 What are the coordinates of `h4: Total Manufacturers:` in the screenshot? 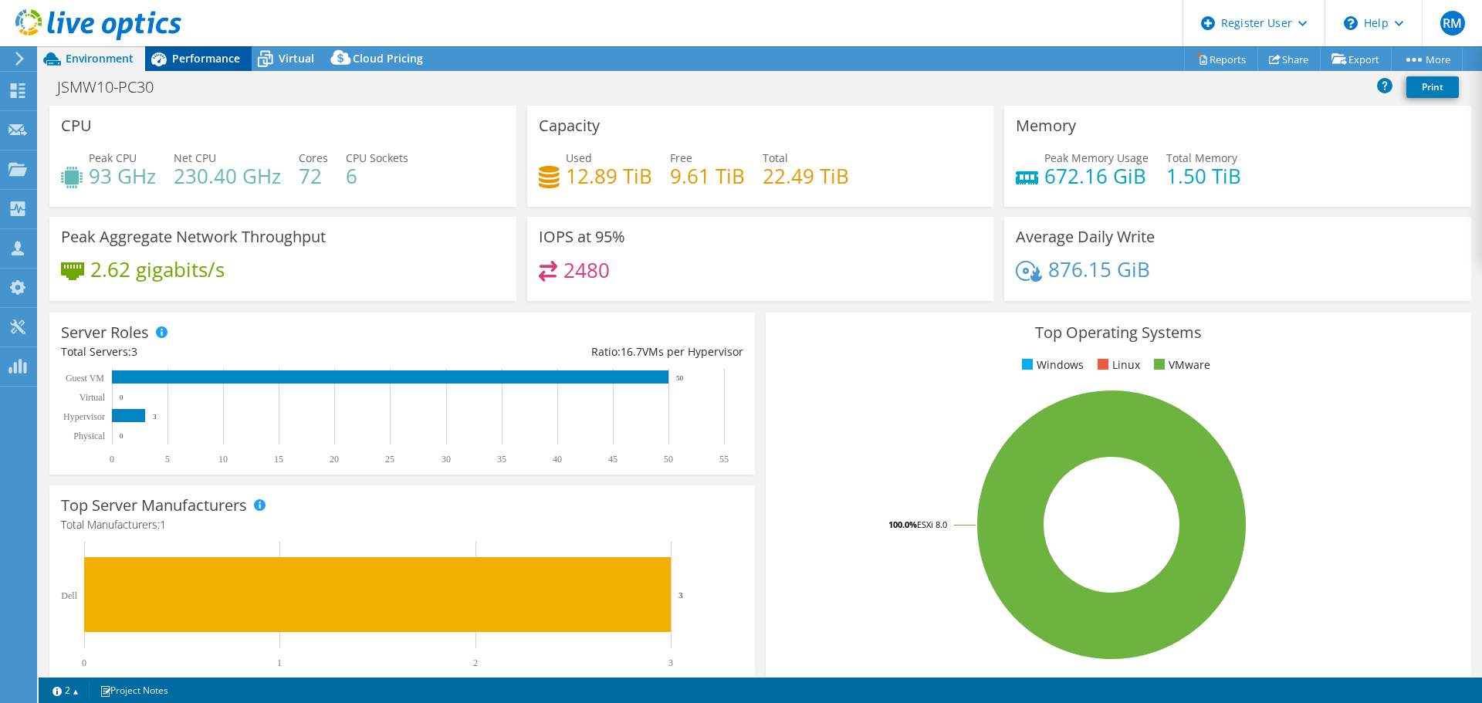 It's located at (402, 525).